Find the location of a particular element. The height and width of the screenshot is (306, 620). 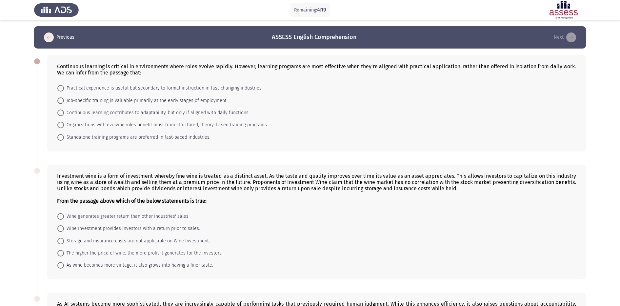

span: 4:19 is located at coordinates (321, 10).